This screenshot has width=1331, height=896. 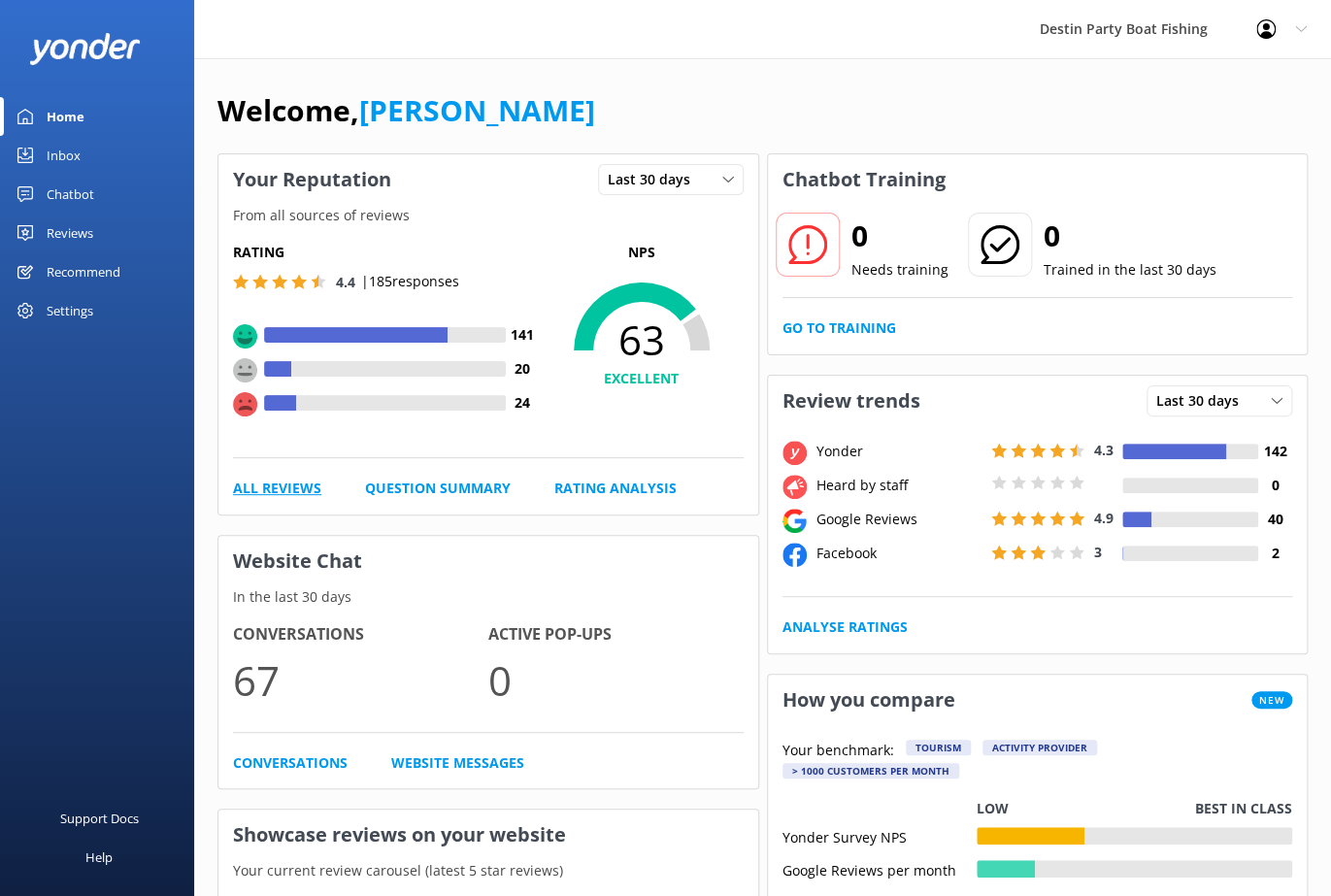 I want to click on p: Your current review carousel (latest 5 star reviews), so click(x=488, y=870).